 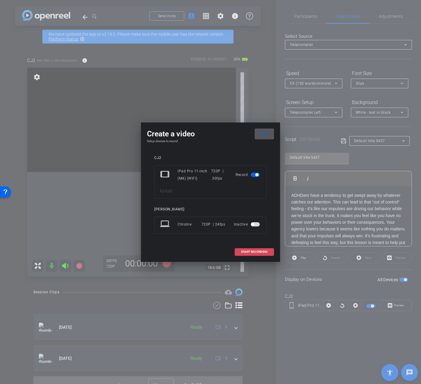 I want to click on span: Cj, so click(x=162, y=191).